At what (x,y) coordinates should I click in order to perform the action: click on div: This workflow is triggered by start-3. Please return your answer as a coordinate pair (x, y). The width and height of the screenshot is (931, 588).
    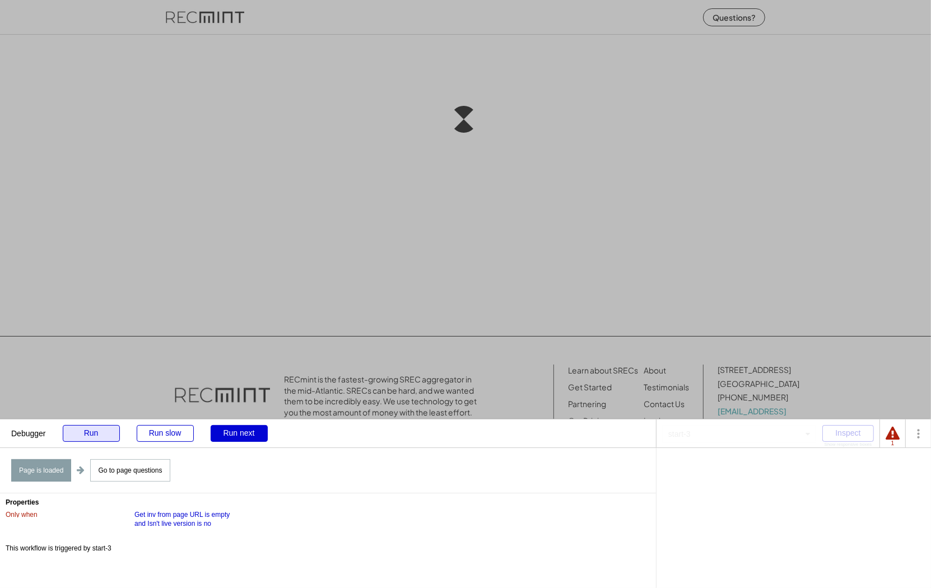
    Looking at the image, I should click on (58, 549).